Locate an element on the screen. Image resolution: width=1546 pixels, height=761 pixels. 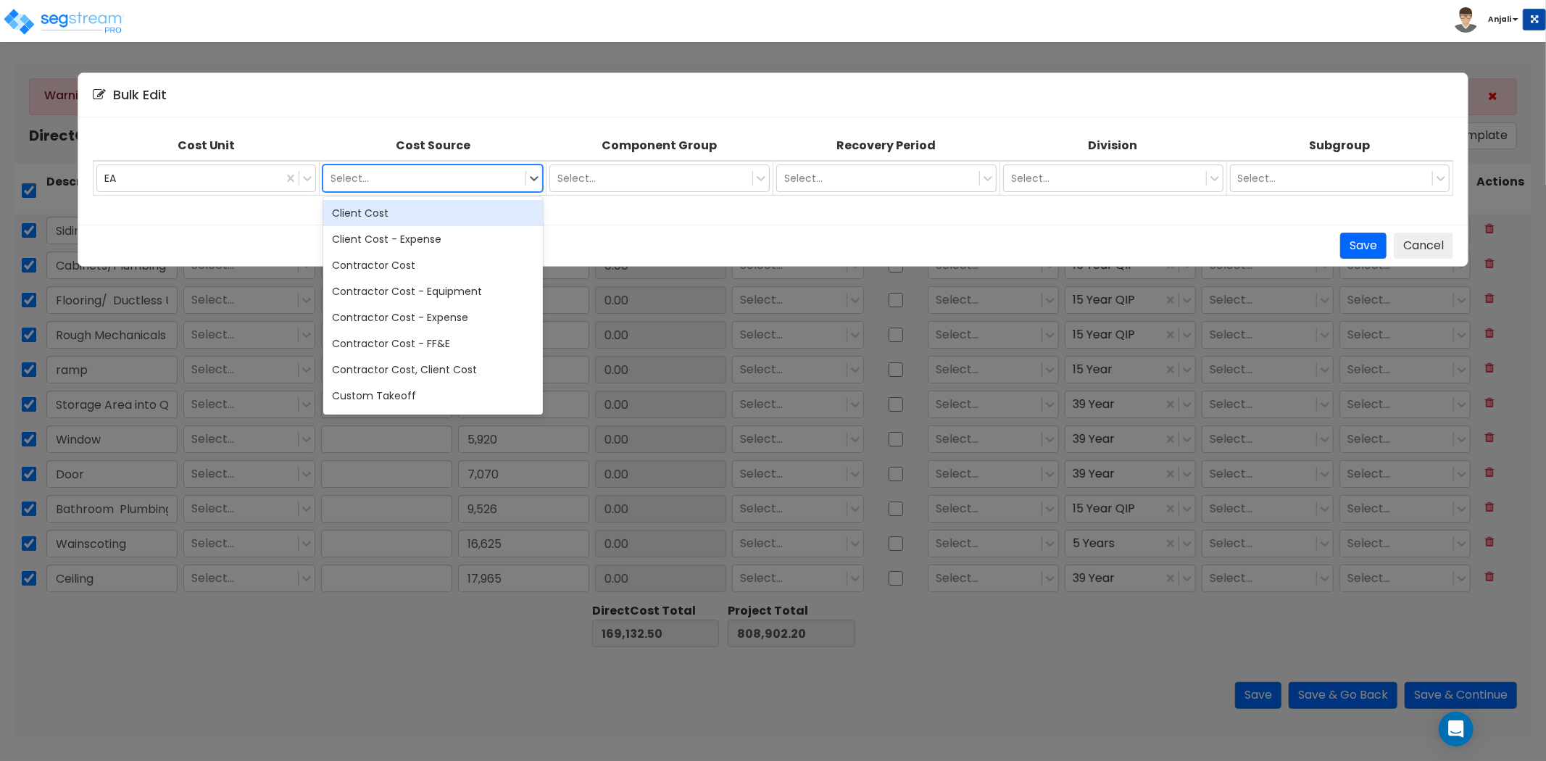
div: Client Cost - Expense is located at coordinates (433, 239).